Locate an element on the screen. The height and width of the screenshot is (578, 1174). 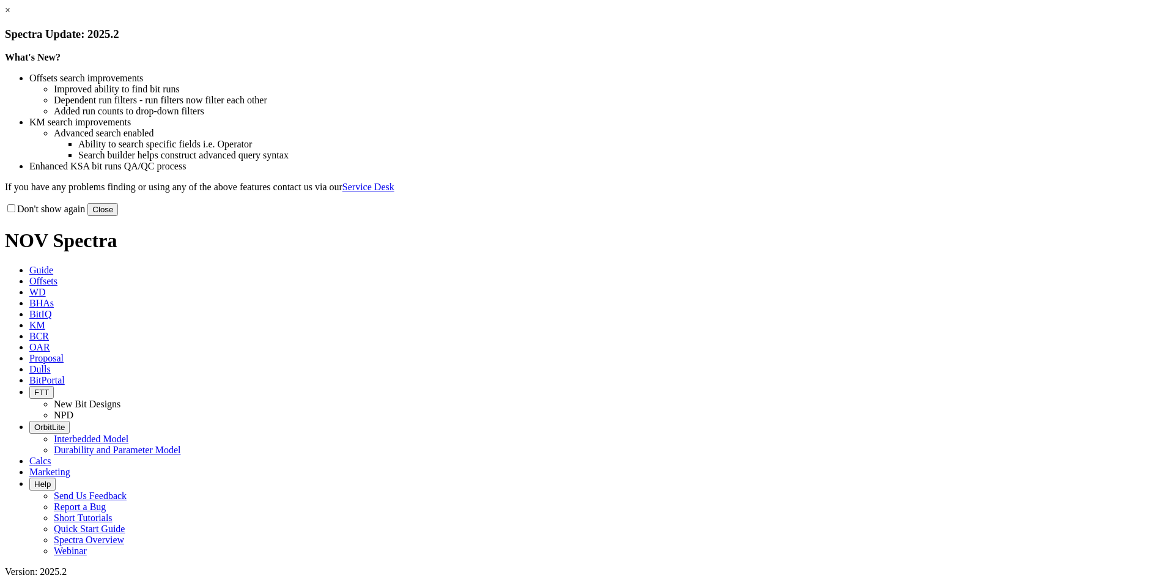
li: KM search improvements is located at coordinates (599, 122).